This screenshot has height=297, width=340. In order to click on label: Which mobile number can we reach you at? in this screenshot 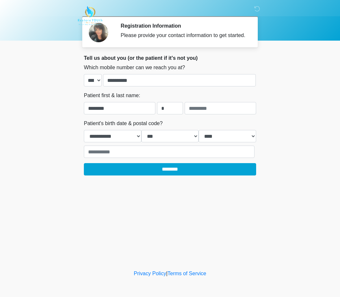, I will do `click(134, 68)`.